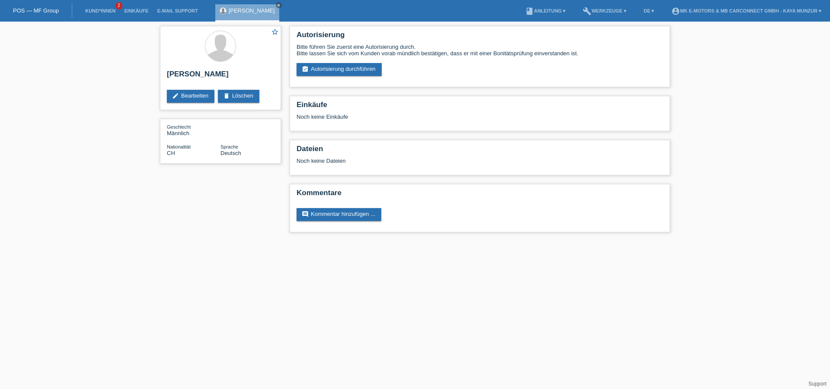  What do you see at coordinates (231, 153) in the screenshot?
I see `span: Deutsch` at bounding box center [231, 153].